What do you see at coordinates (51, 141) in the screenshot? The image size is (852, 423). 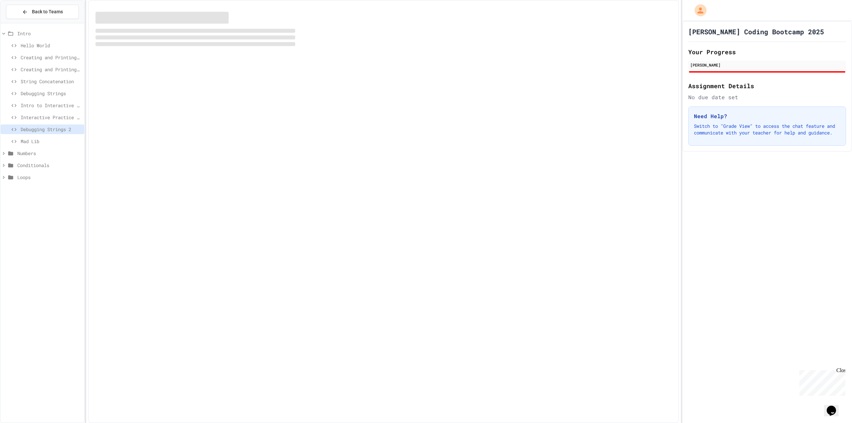 I see `span: Mad Lib` at bounding box center [51, 141].